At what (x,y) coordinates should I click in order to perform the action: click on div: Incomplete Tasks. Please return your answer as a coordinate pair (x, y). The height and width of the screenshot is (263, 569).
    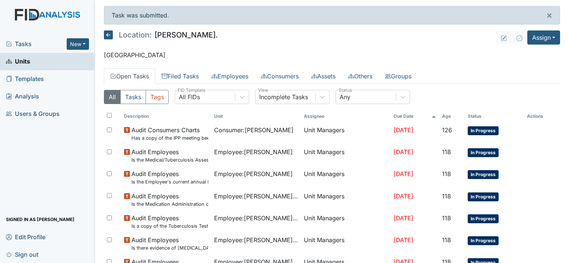
    Looking at the image, I should click on (283, 97).